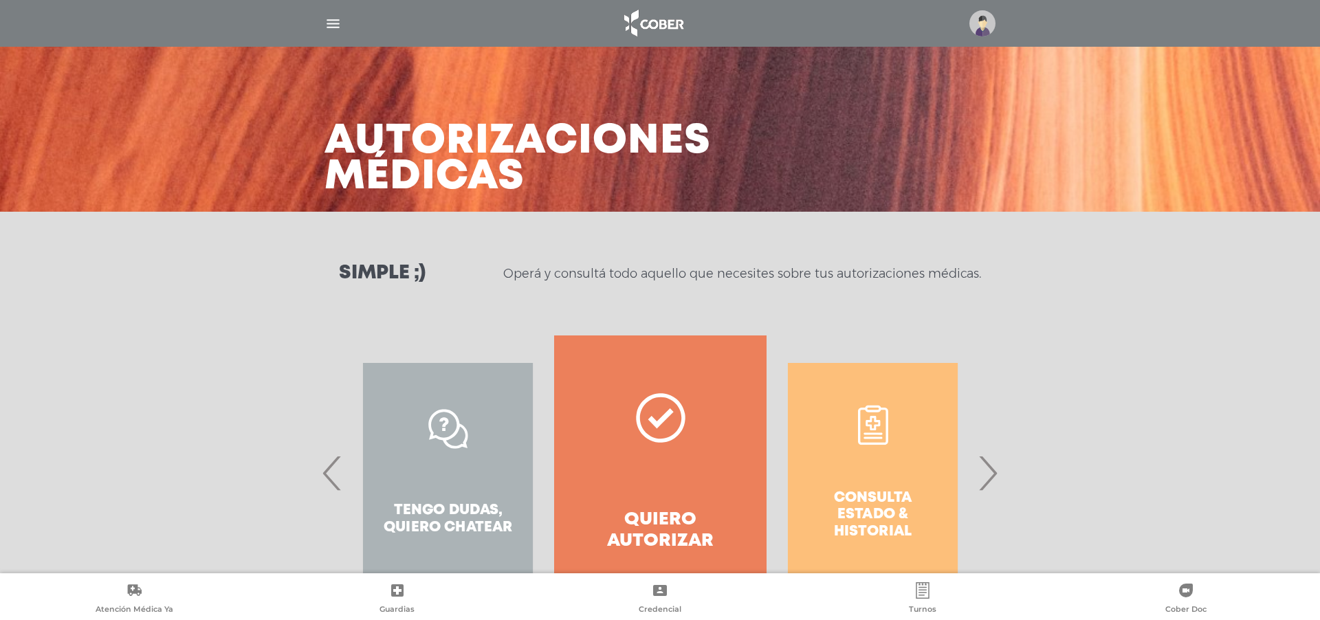 The height and width of the screenshot is (620, 1320). What do you see at coordinates (1186, 599) in the screenshot?
I see `a: Cober Doc` at bounding box center [1186, 599].